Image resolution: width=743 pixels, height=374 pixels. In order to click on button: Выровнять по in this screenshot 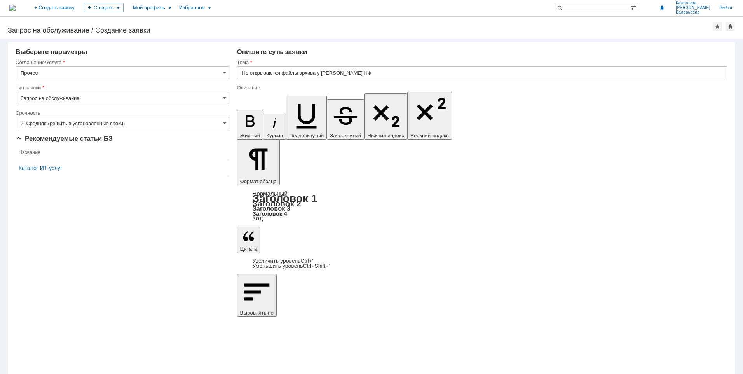, I will do `click(257, 295)`.